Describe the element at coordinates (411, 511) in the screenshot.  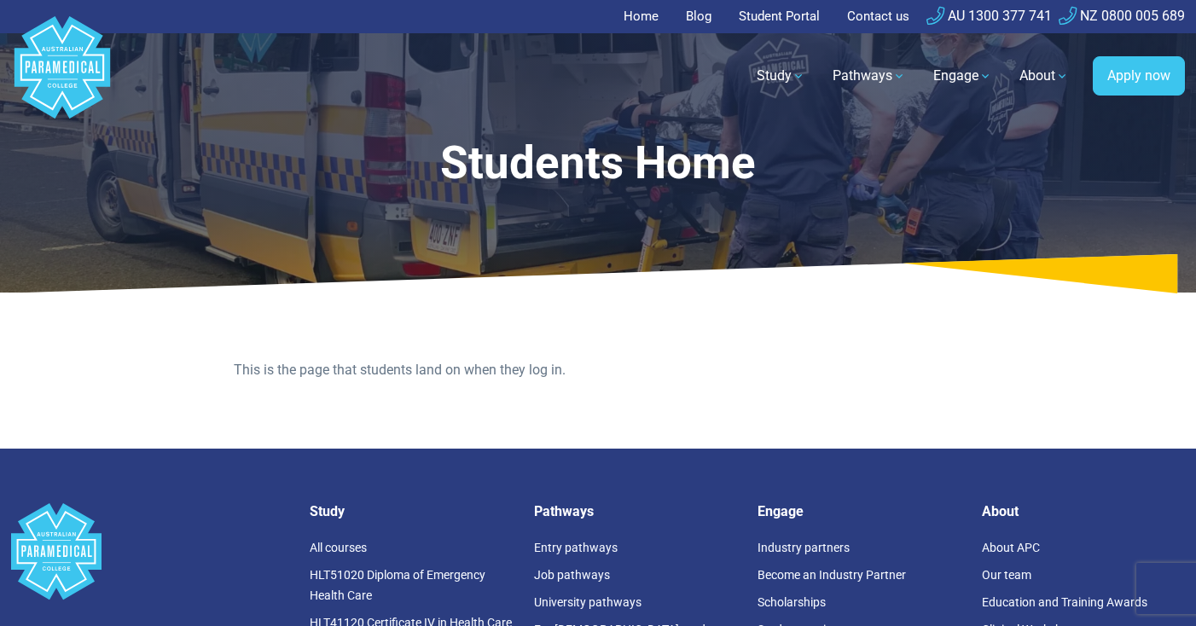
I see `h5: Study` at that location.